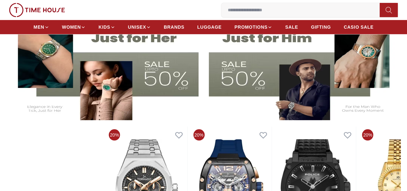 The image size is (407, 191). Describe the element at coordinates (104, 27) in the screenshot. I see `span: KIDS` at that location.